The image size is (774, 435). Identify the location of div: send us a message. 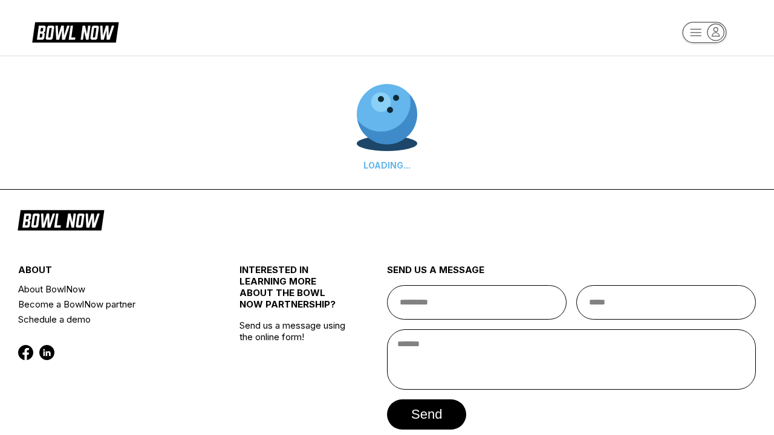
(571, 274).